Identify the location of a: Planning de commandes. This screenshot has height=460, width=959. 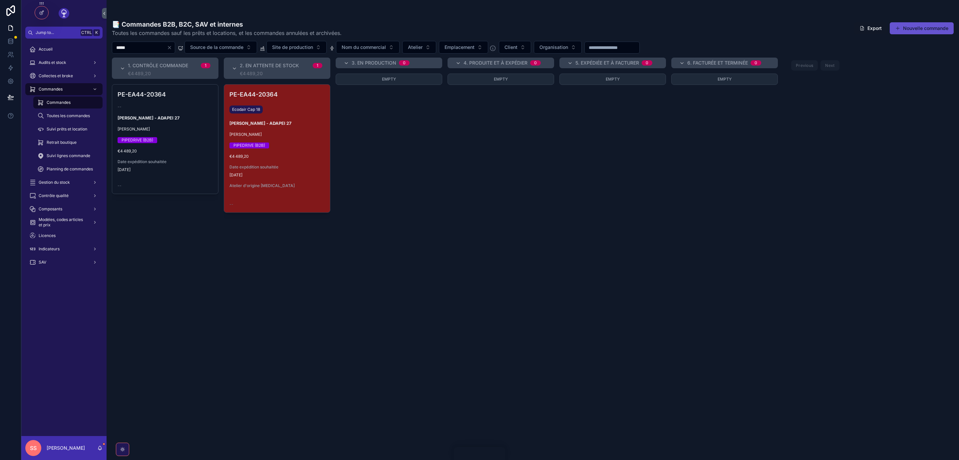
(68, 169).